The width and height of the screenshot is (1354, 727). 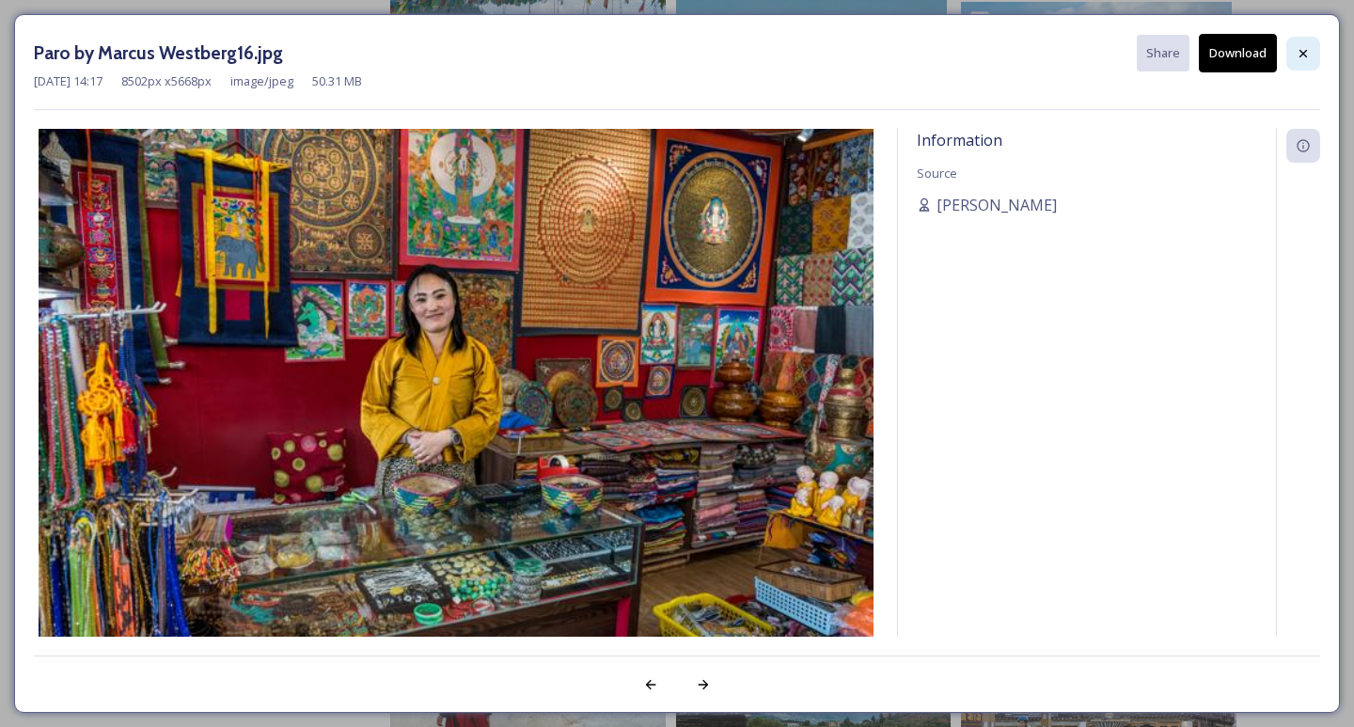 I want to click on h3: Paro by Marcus Westberg16.jpg, so click(x=158, y=53).